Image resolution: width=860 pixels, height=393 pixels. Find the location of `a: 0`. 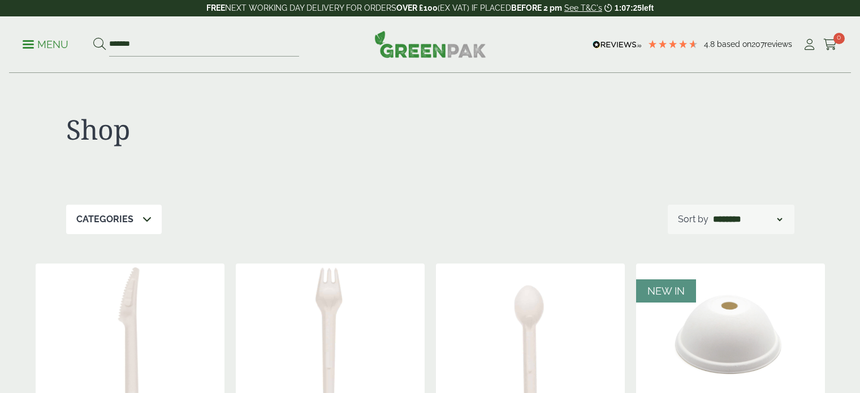

a: 0 is located at coordinates (830, 45).